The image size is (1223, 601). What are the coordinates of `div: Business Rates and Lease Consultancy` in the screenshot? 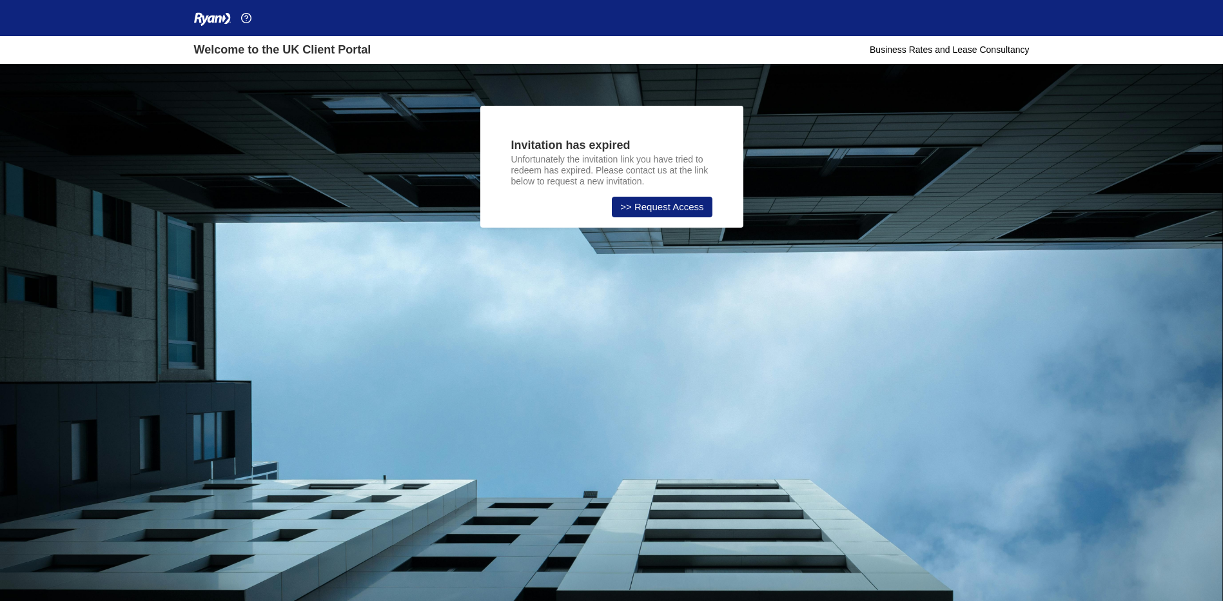 It's located at (949, 50).